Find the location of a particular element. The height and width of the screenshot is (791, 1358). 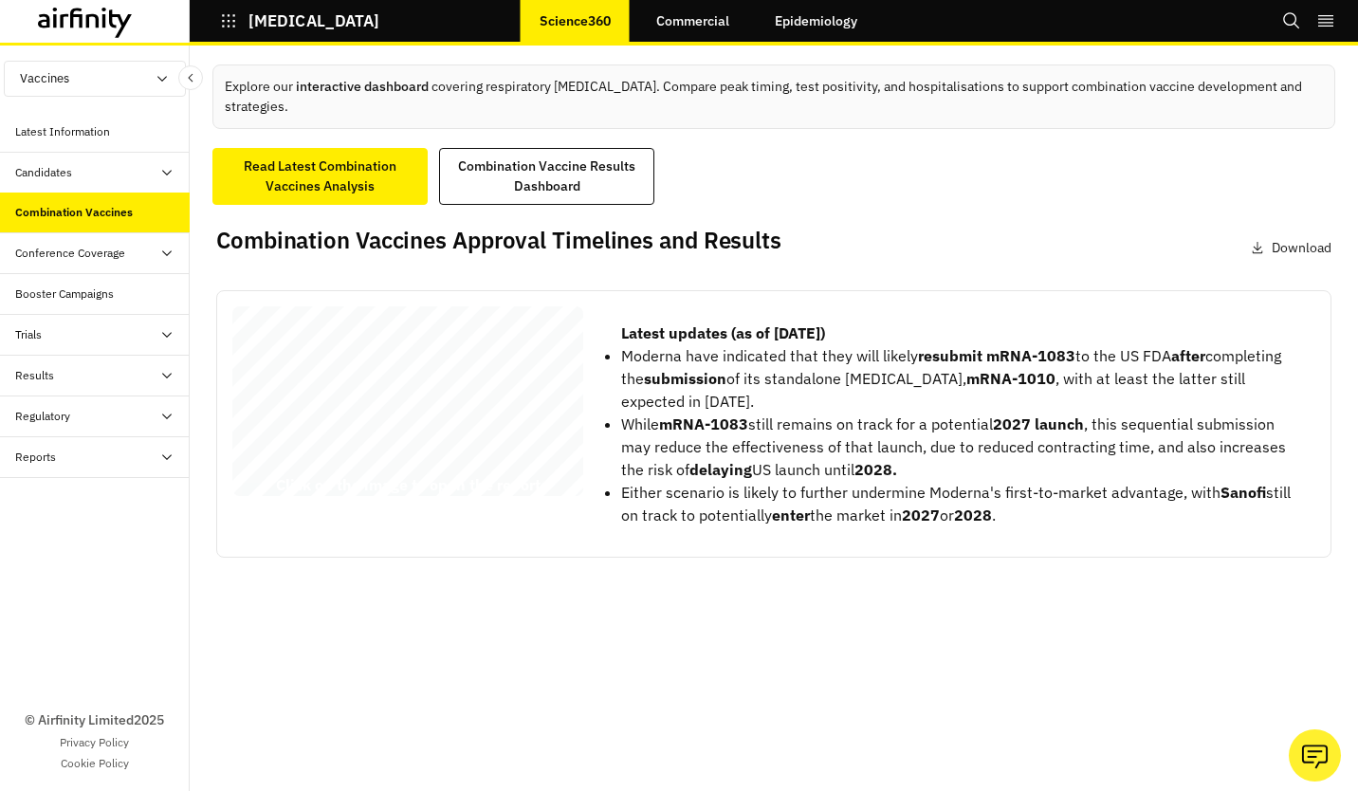

strong: 2027 is located at coordinates (921, 515).